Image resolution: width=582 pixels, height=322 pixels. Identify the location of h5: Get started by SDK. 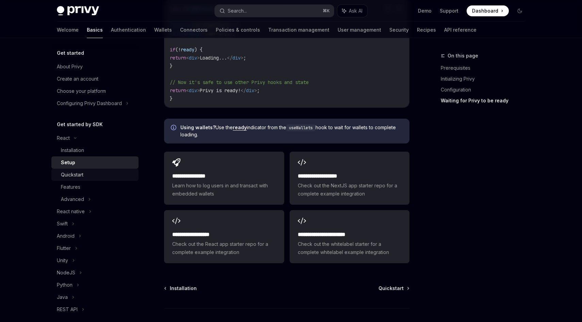
(80, 125).